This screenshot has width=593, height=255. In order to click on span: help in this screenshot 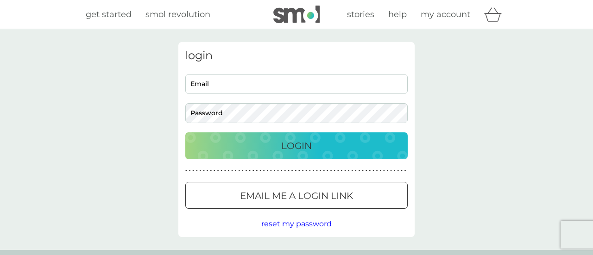, I will do `click(397, 14)`.